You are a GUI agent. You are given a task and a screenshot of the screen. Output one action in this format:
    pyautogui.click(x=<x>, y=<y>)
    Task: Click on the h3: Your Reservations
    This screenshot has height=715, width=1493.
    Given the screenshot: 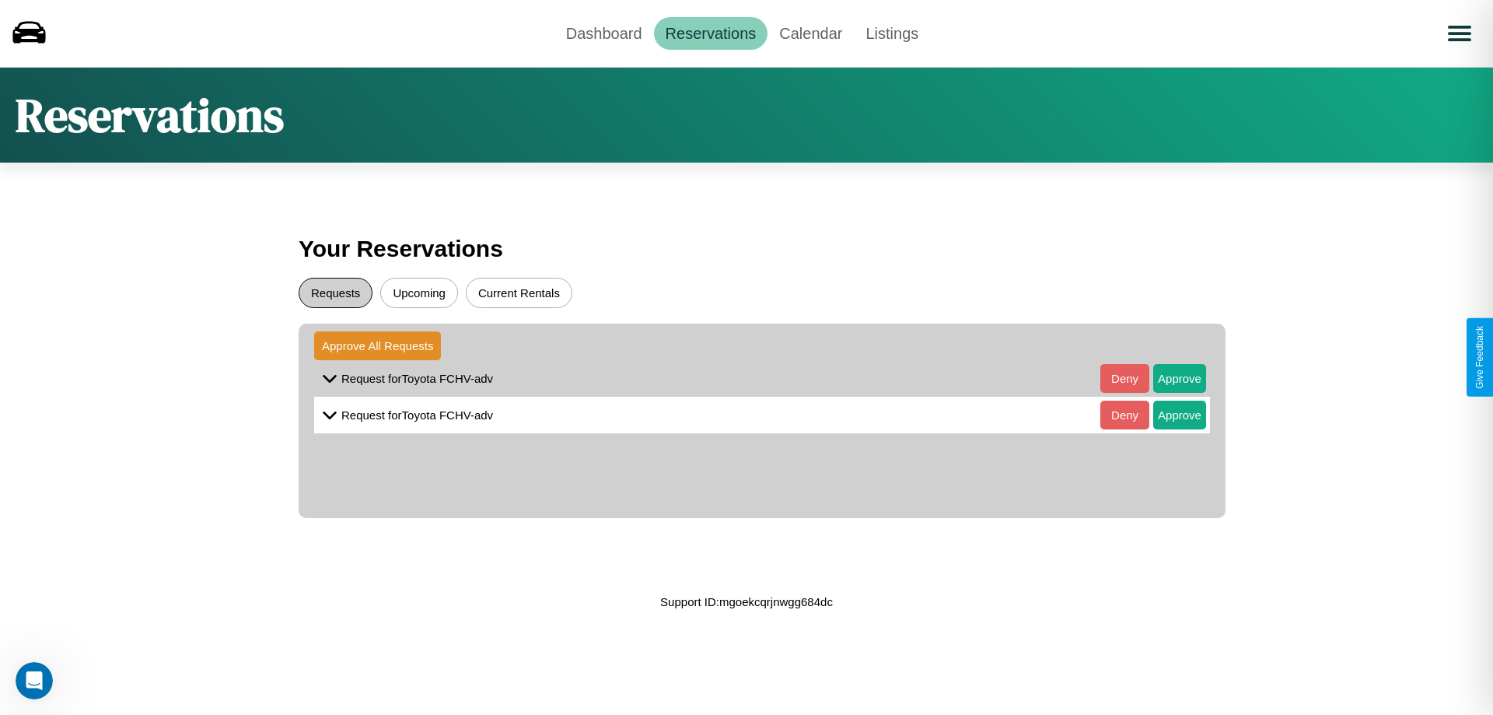 What is the action you would take?
    pyautogui.click(x=746, y=249)
    